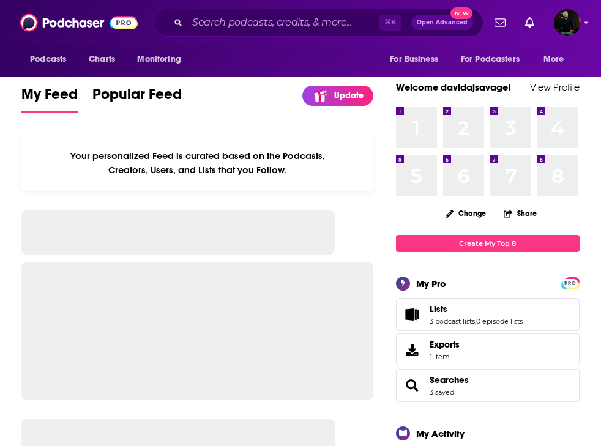 The width and height of the screenshot is (601, 446). Describe the element at coordinates (491, 59) in the screenshot. I see `span: For Podcasters` at that location.